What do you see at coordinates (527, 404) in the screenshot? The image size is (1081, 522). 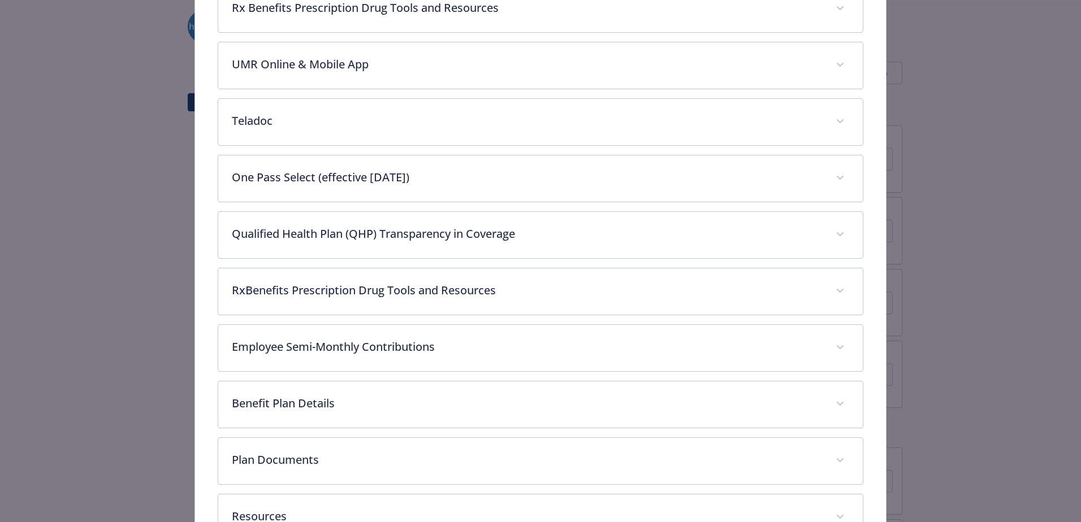 I see `p: Benefit Plan Details` at bounding box center [527, 404].